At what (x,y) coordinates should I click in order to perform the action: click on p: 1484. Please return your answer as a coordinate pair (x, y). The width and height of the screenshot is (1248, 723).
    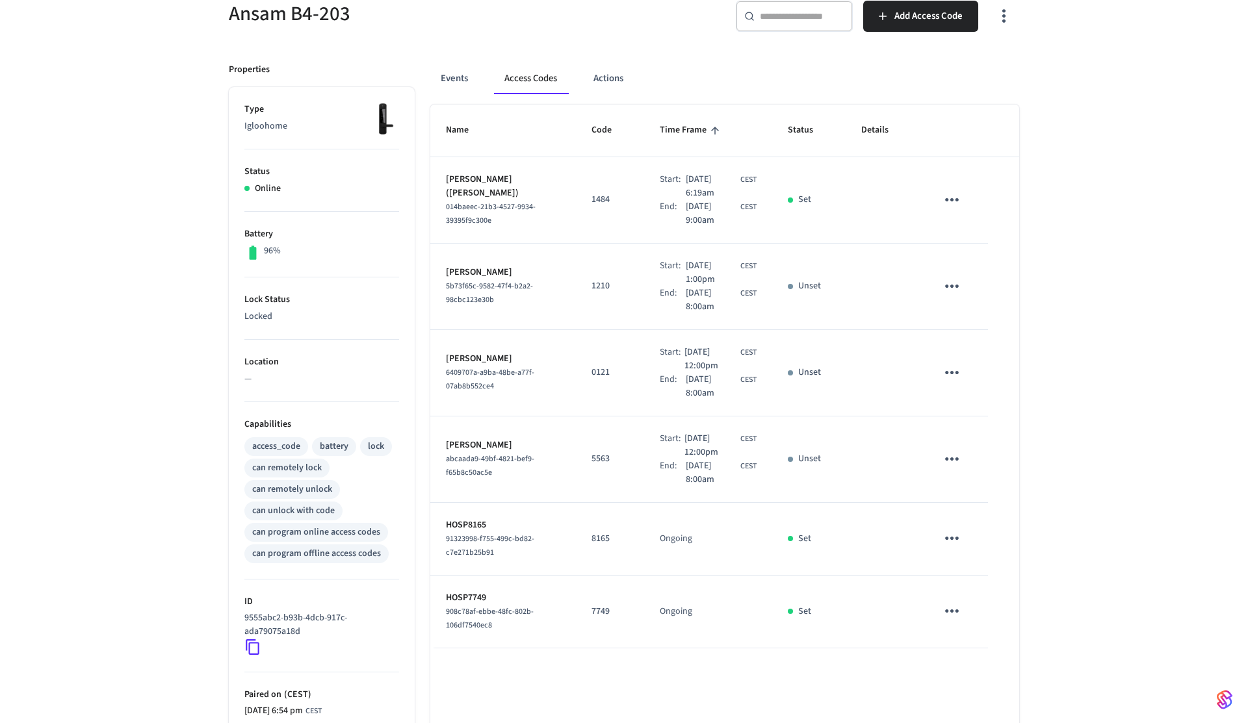
    Looking at the image, I should click on (610, 200).